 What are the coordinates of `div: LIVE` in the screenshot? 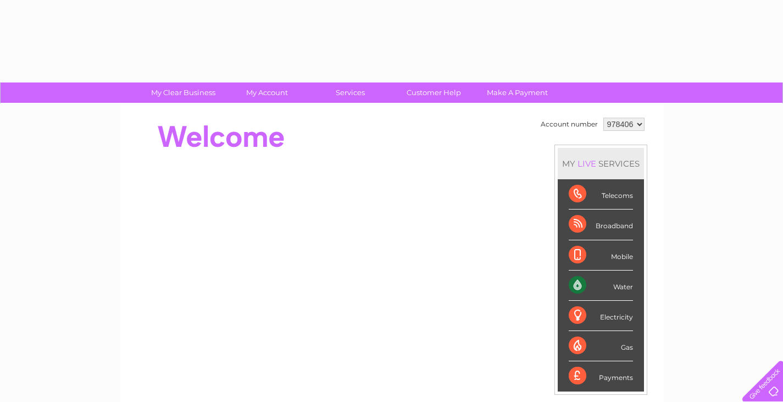 It's located at (587, 163).